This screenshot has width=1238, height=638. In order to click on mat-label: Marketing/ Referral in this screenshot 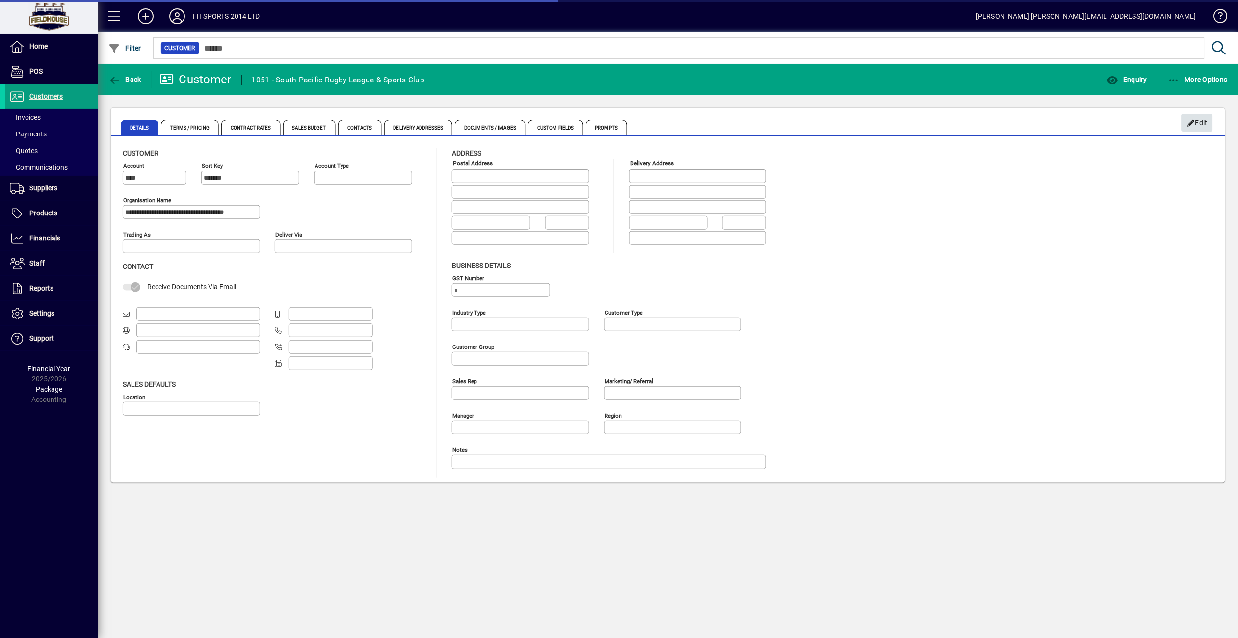, I will do `click(629, 381)`.